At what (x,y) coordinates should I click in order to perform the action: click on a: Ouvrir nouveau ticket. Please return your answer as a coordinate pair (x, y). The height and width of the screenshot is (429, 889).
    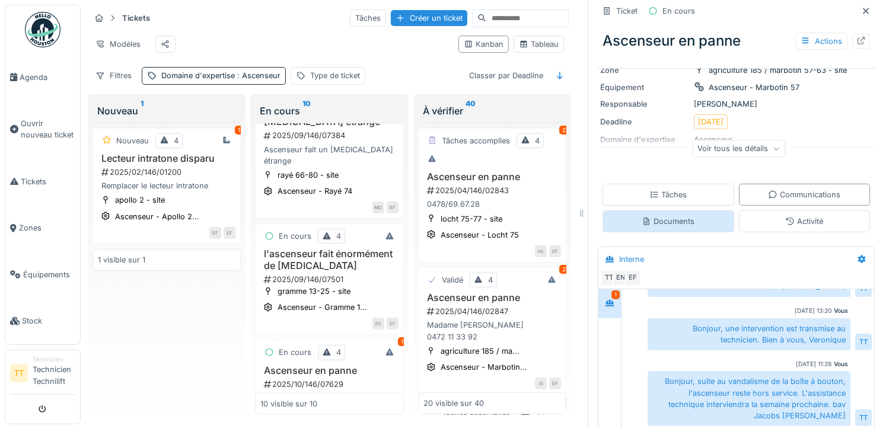
    Looking at the image, I should click on (43, 129).